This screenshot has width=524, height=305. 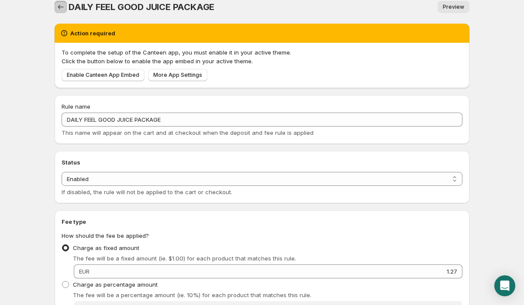 I want to click on a: More App Settings, so click(x=178, y=75).